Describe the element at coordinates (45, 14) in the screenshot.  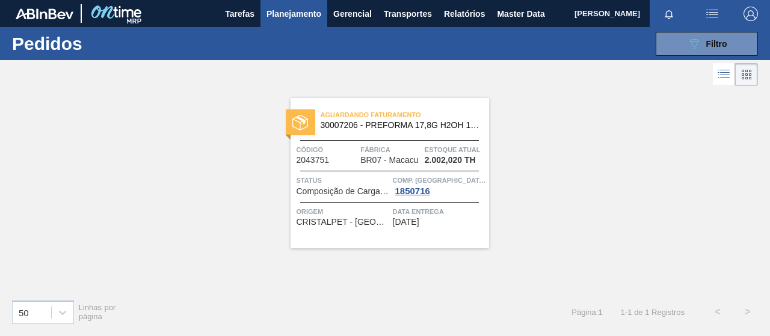
I see `img: TNhmsLtSVTkK8tSr43FrP2fwEKptu5GPRR3wAAAABJRU5ErkJggg==` at that location.